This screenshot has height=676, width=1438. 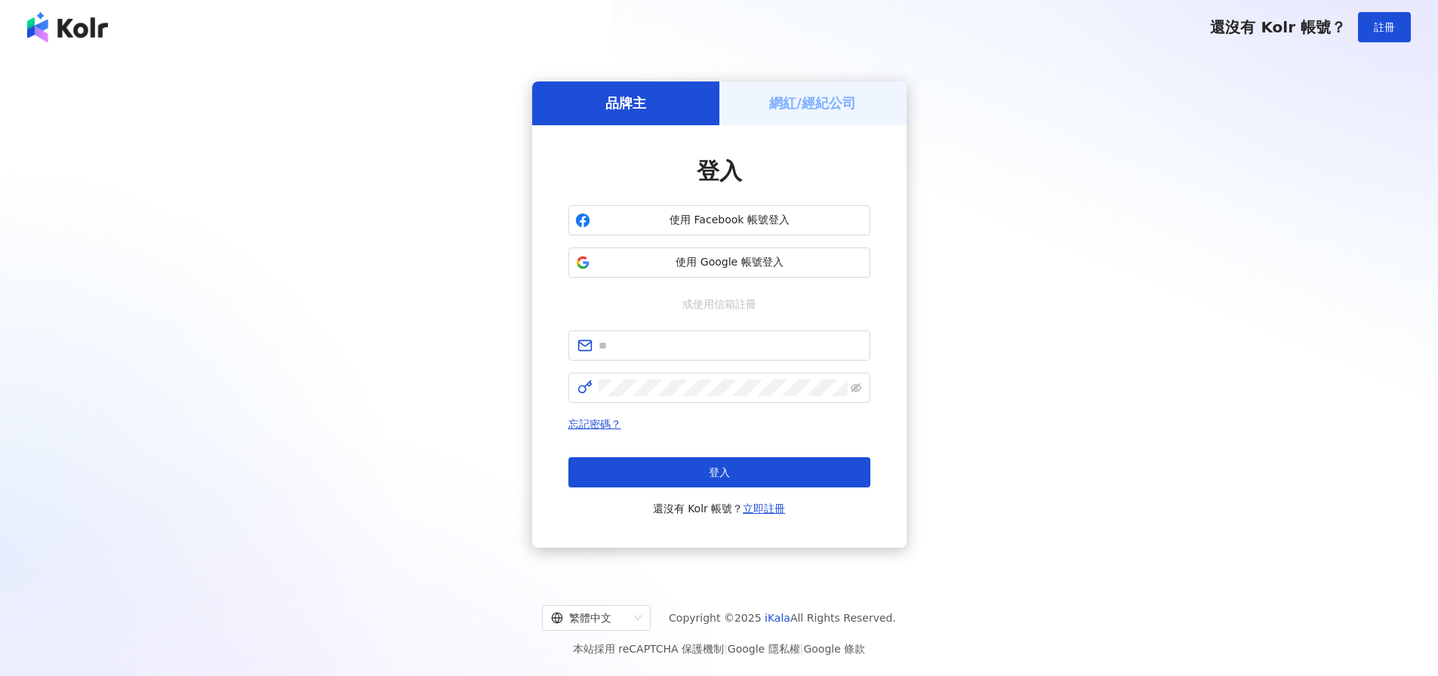 I want to click on span: 或使用信箱註冊, so click(x=719, y=304).